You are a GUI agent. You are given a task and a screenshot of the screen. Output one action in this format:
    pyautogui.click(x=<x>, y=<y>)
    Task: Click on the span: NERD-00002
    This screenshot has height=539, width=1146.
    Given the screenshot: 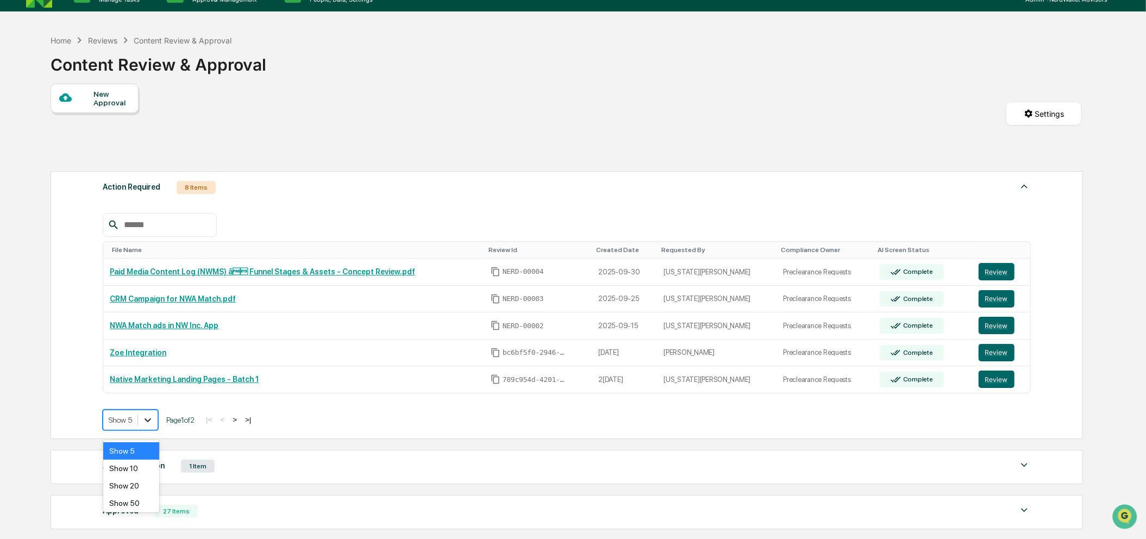 What is the action you would take?
    pyautogui.click(x=523, y=326)
    